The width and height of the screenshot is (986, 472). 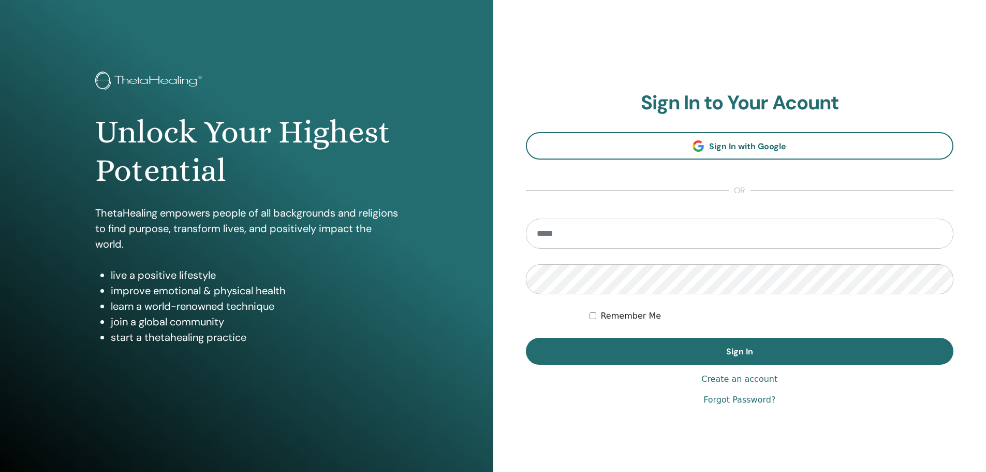 I want to click on p: ThetaHealing empowers people of all backgrounds and religions to find purpose, transform lives, a..., so click(x=246, y=228).